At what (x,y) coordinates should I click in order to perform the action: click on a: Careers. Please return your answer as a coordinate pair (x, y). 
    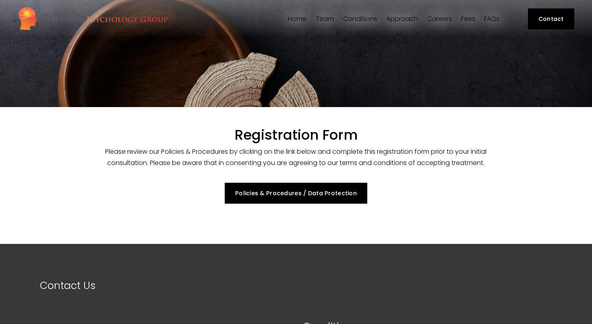
    Looking at the image, I should click on (439, 19).